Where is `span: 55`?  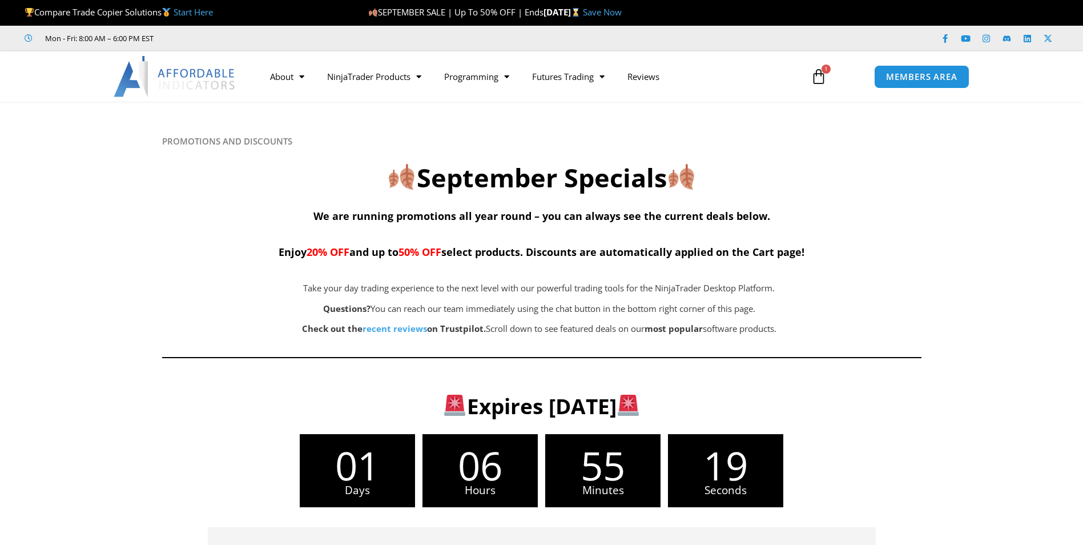 span: 55 is located at coordinates (603, 465).